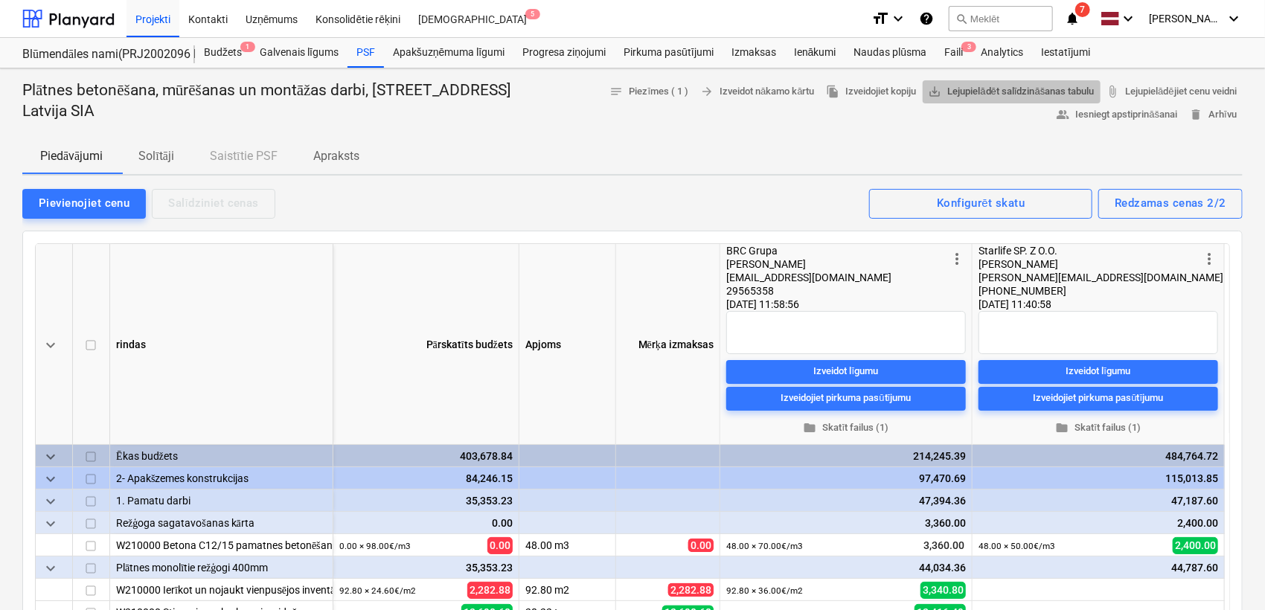  Describe the element at coordinates (927, 19) in the screenshot. I see `i: Zināšanu pamats` at that location.